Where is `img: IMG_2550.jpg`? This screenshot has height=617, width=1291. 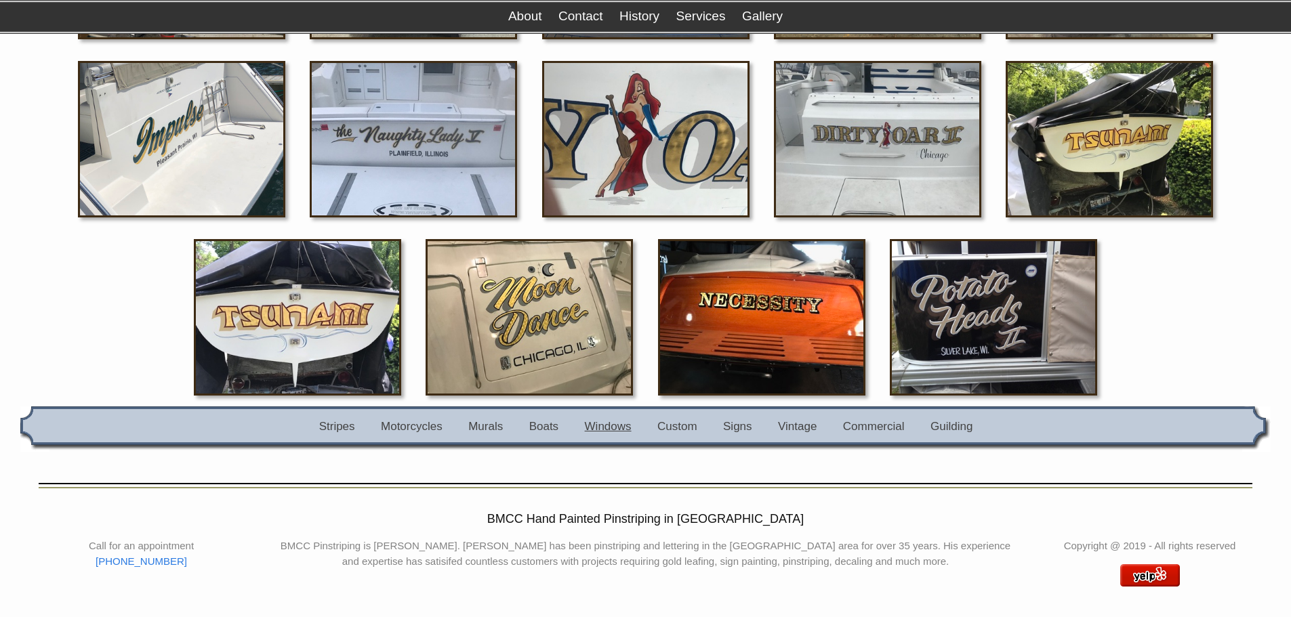
img: IMG_2550.jpg is located at coordinates (646, 139).